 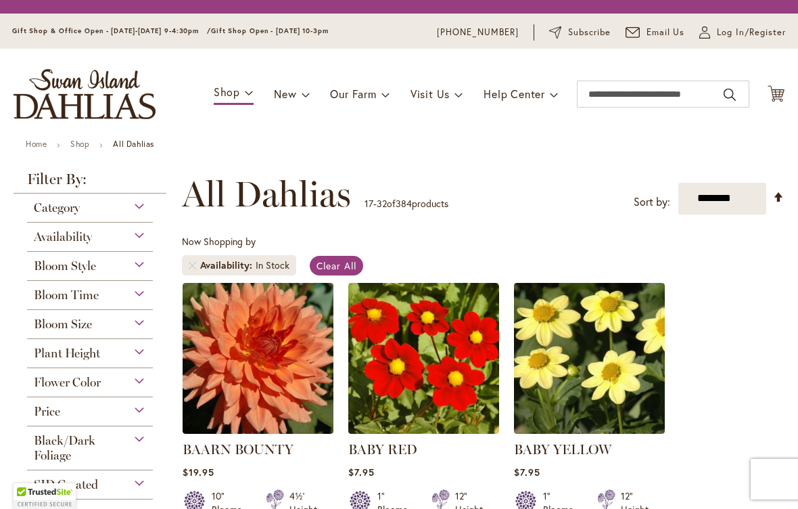 What do you see at coordinates (258, 358) in the screenshot?
I see `img: Baarn Bounty` at bounding box center [258, 358].